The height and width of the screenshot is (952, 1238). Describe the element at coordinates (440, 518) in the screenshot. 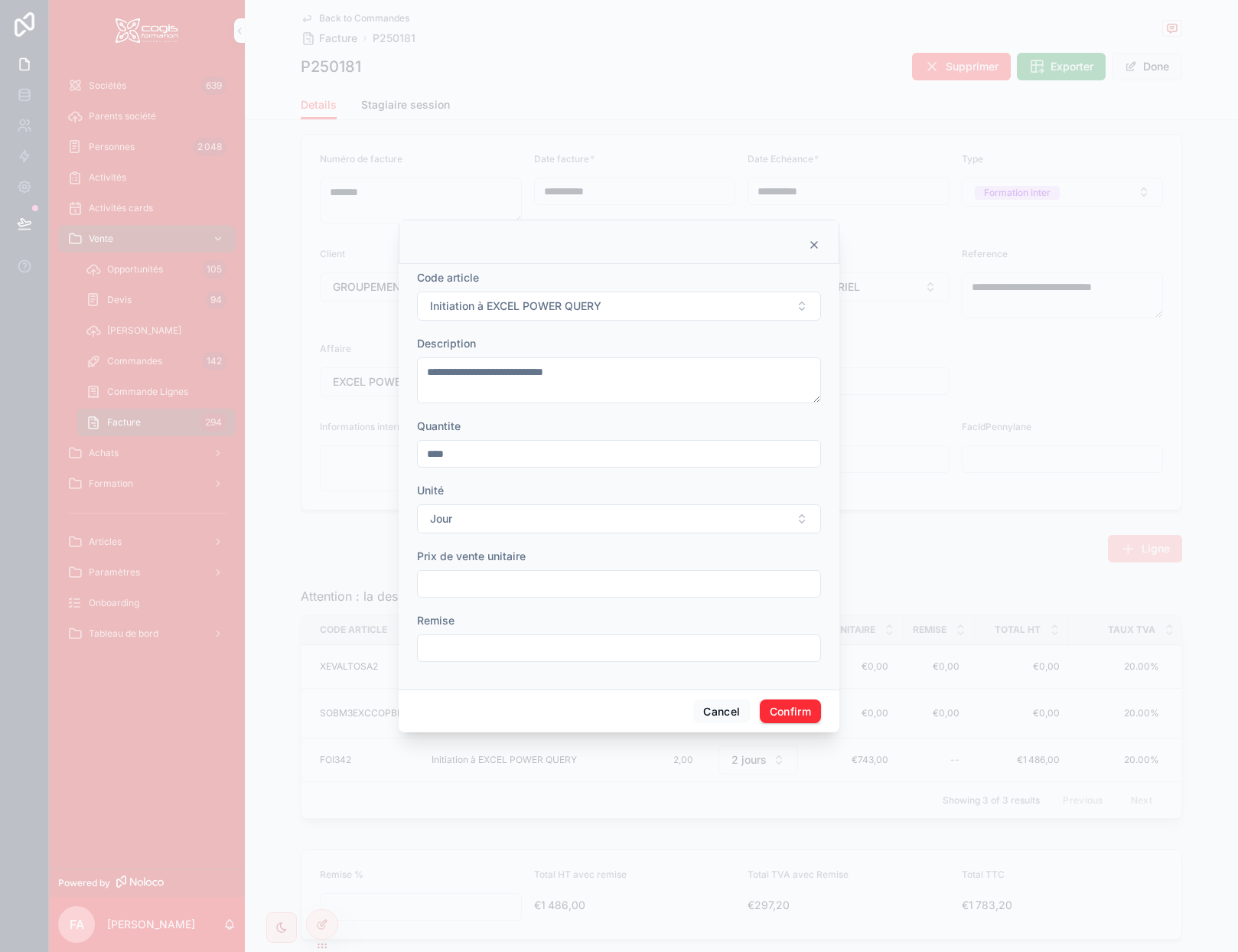

I see `span: Jour` at that location.